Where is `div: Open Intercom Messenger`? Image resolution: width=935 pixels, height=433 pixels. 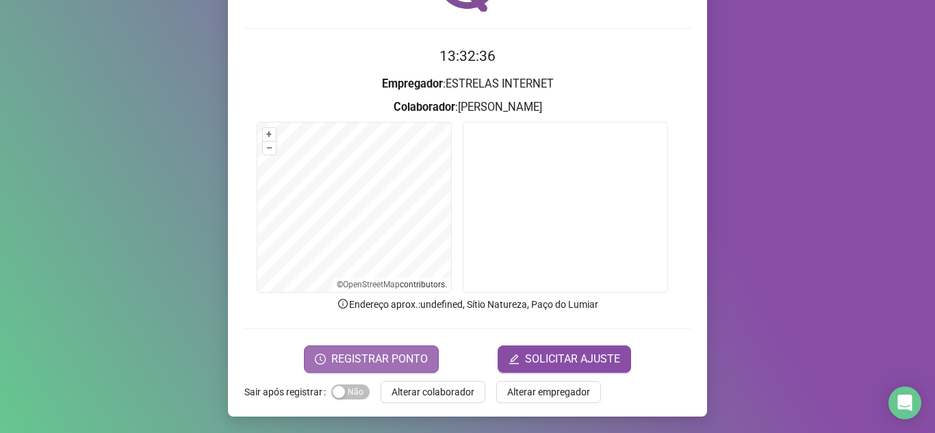
div: Open Intercom Messenger is located at coordinates (905, 403).